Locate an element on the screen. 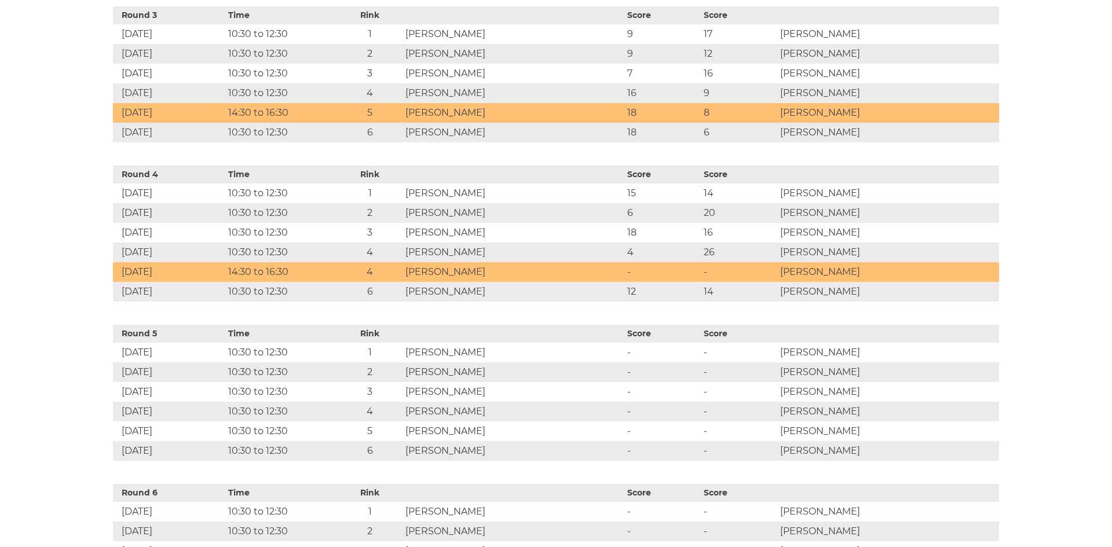  th: Round 6 is located at coordinates (169, 493).